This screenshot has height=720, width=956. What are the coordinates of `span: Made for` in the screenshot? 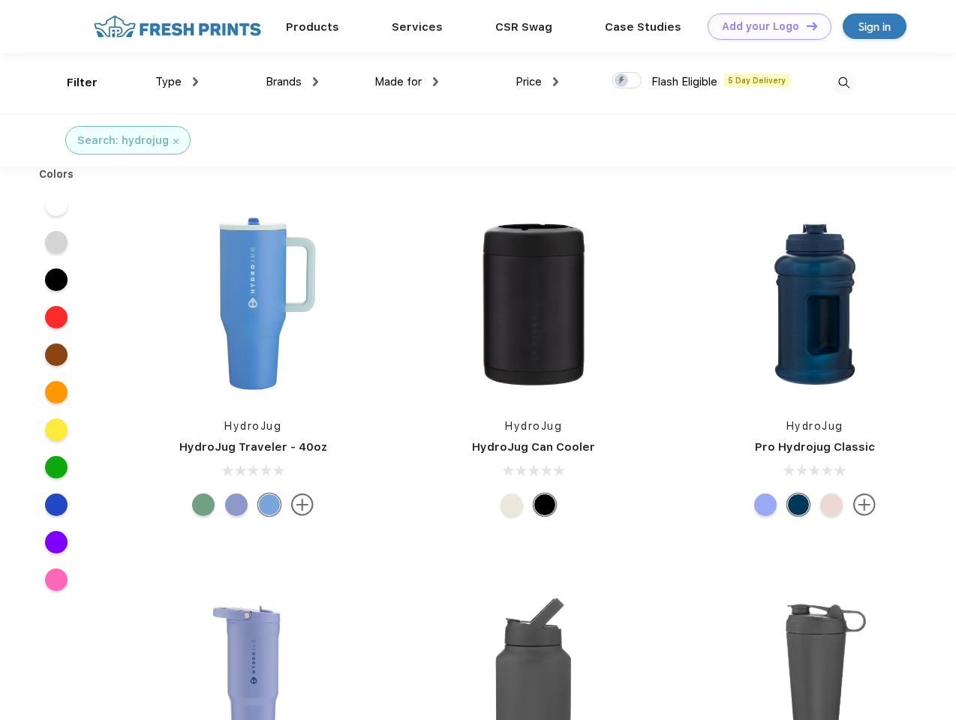 It's located at (398, 82).